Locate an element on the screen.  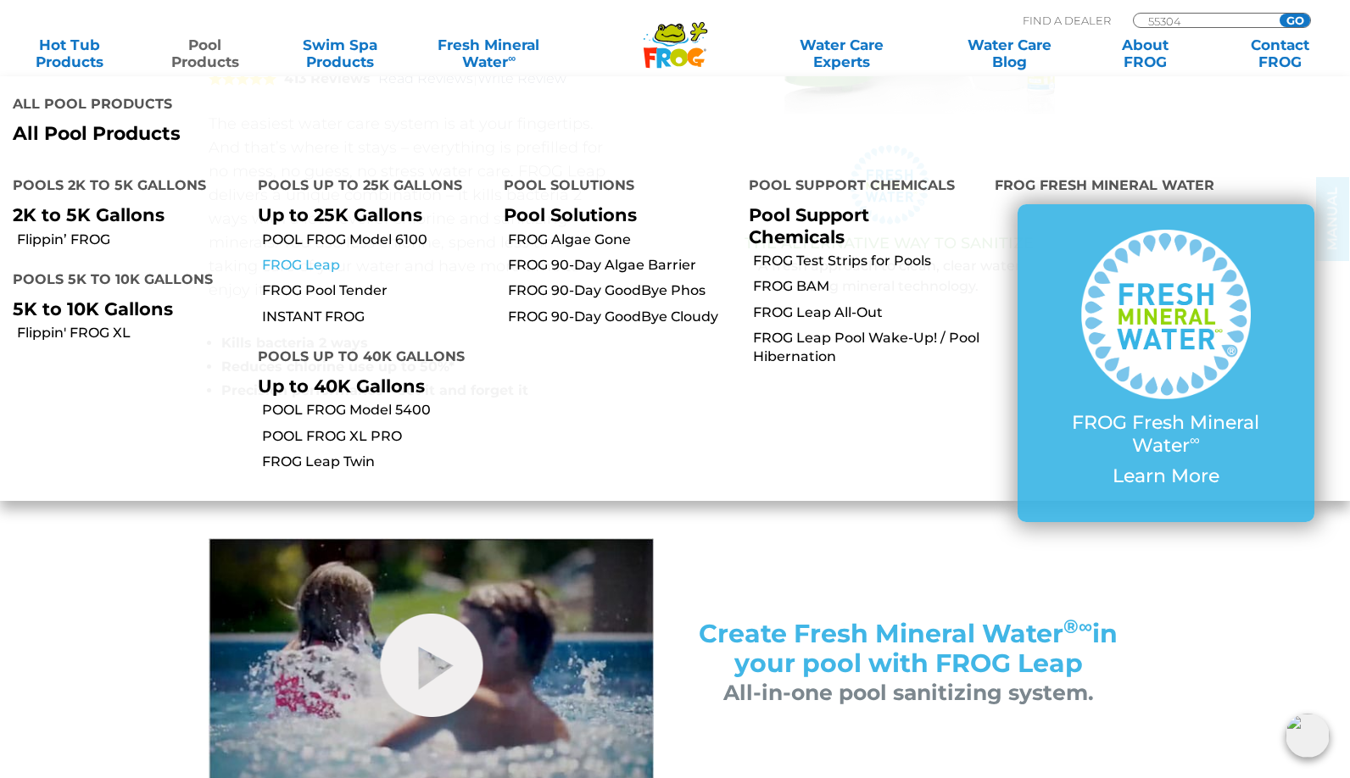
a: POOL FROG Model 6100 is located at coordinates (376, 240).